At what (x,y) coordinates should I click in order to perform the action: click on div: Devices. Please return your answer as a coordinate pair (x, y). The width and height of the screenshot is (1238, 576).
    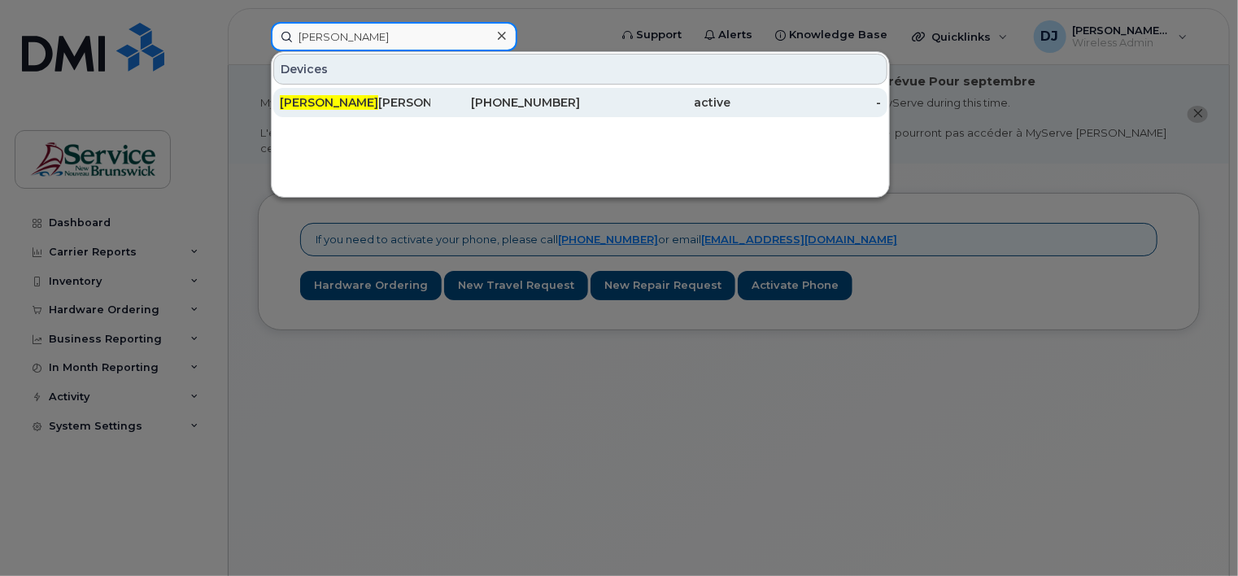
    Looking at the image, I should click on (580, 69).